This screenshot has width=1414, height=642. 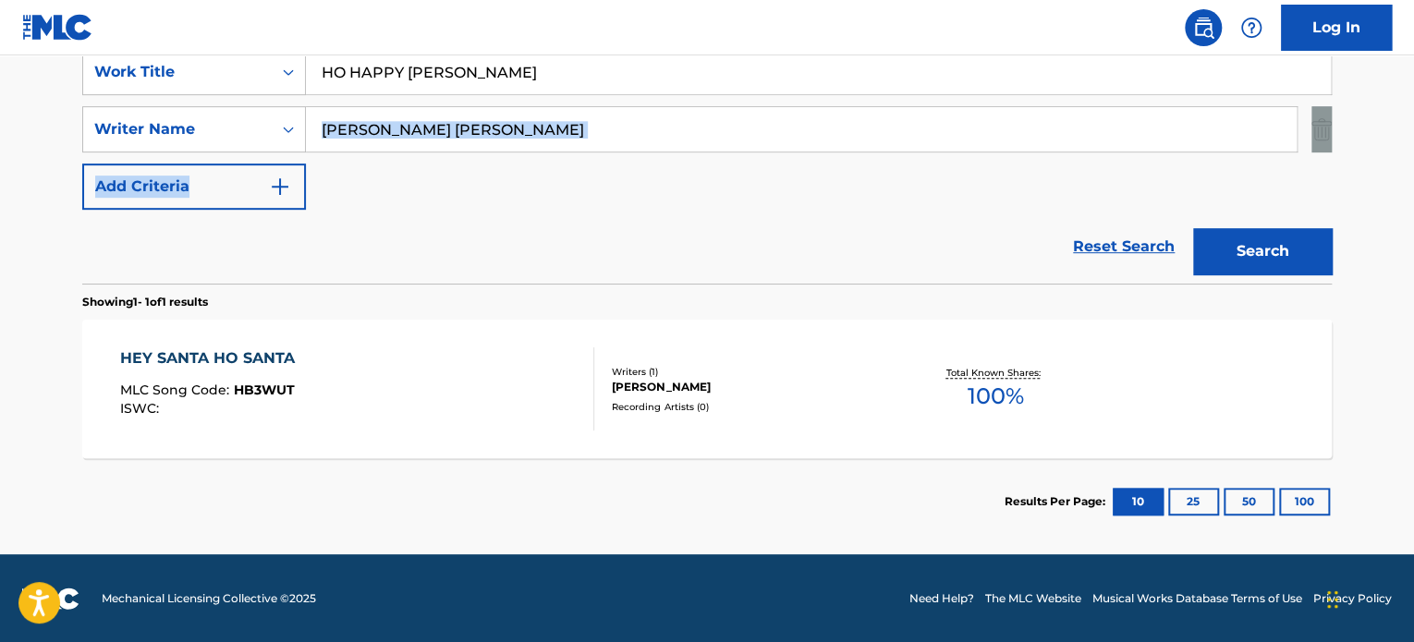 I want to click on p: Total Known Shares:, so click(x=994, y=372).